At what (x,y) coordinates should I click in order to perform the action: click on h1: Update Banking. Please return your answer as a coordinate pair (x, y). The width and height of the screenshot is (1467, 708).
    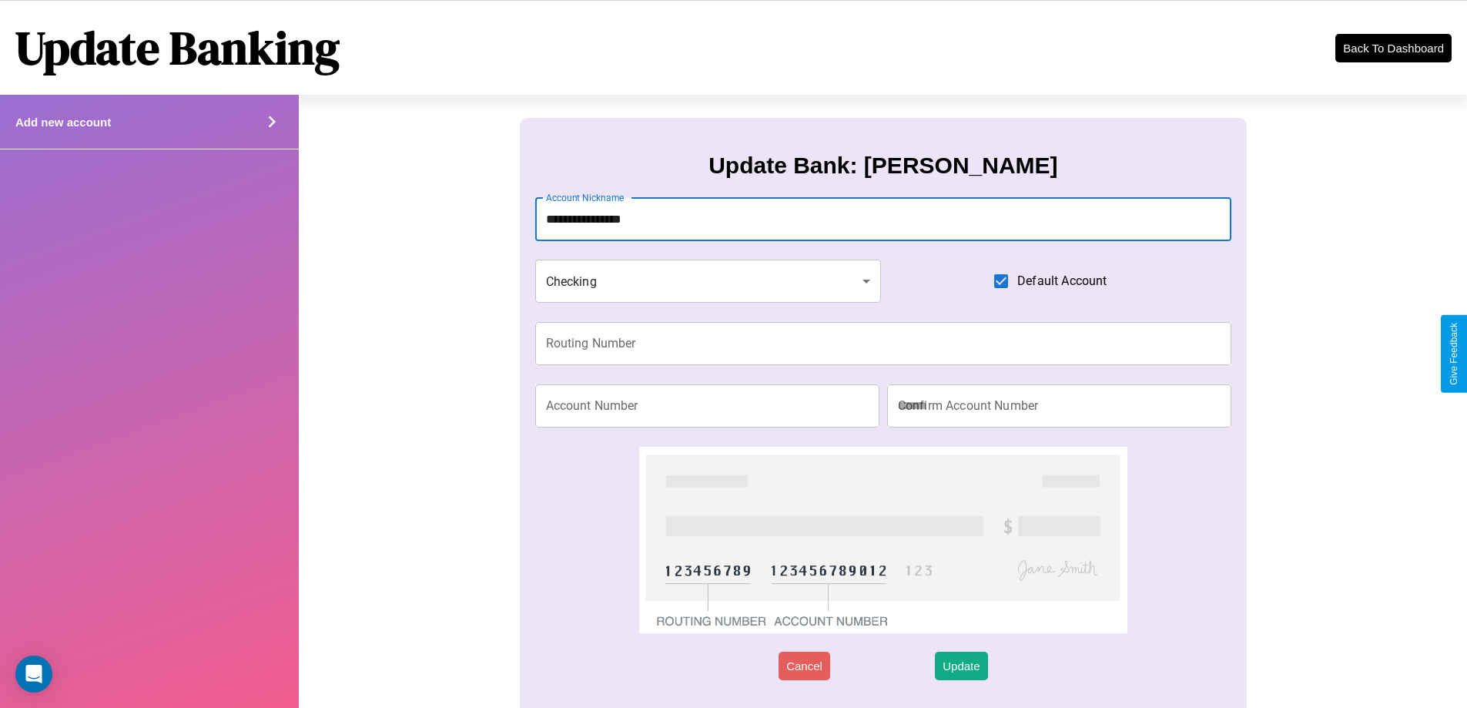
    Looking at the image, I should click on (177, 48).